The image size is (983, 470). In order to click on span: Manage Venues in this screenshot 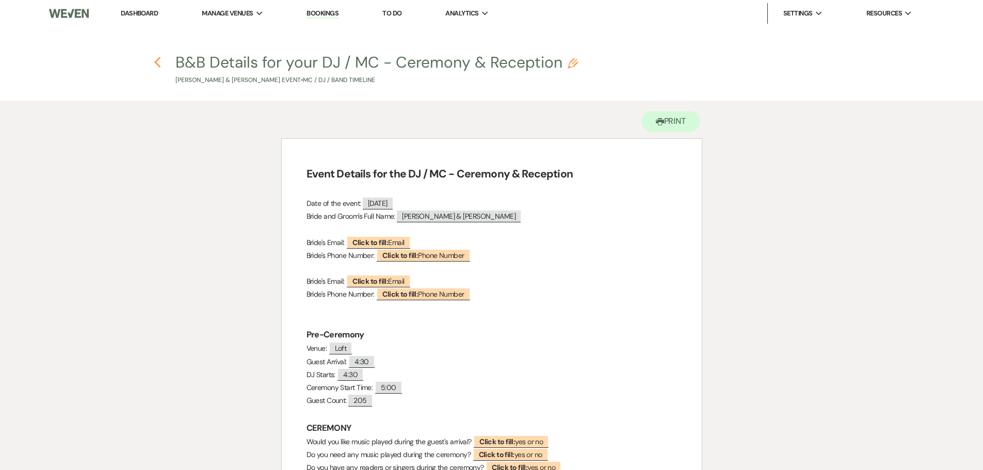, I will do `click(227, 13)`.